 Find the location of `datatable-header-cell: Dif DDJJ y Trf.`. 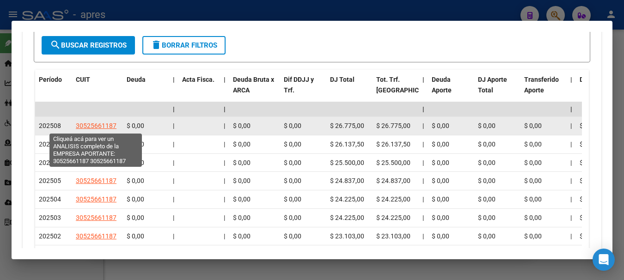

datatable-header-cell: Dif DDJJ y Trf. is located at coordinates (303, 90).